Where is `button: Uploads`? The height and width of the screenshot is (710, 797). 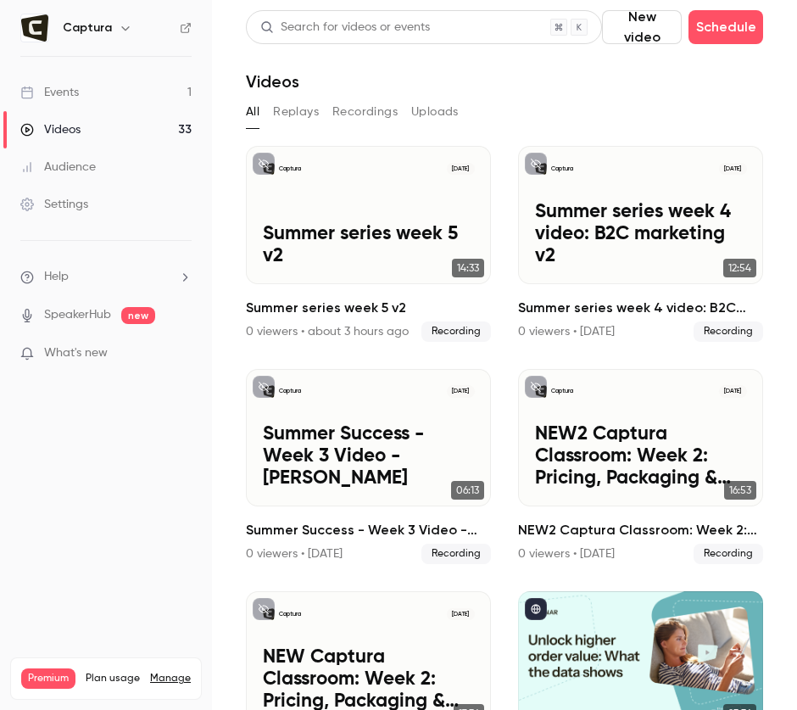
button: Uploads is located at coordinates (435, 112).